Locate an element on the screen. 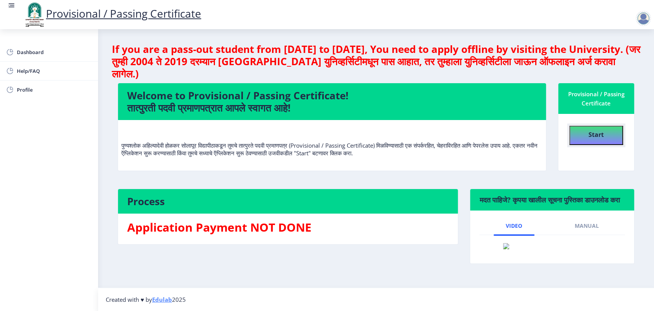 This screenshot has height=311, width=654. span: Video is located at coordinates (514, 226).